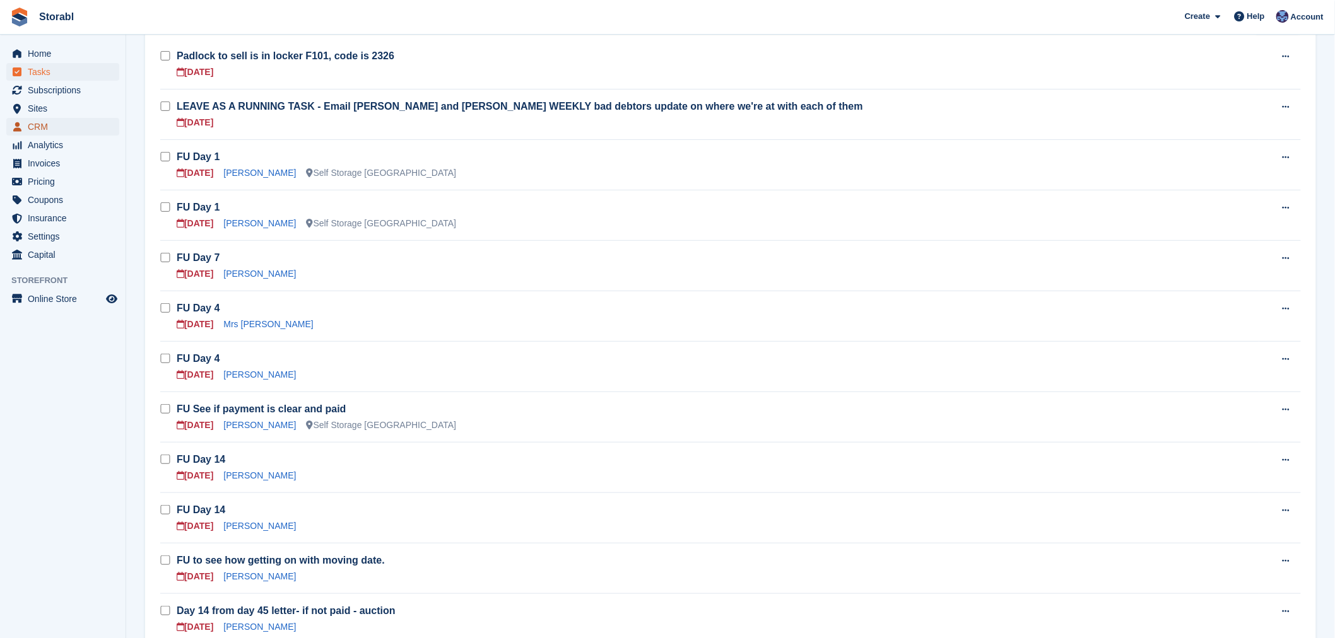  Describe the element at coordinates (66, 255) in the screenshot. I see `span: Capital` at that location.